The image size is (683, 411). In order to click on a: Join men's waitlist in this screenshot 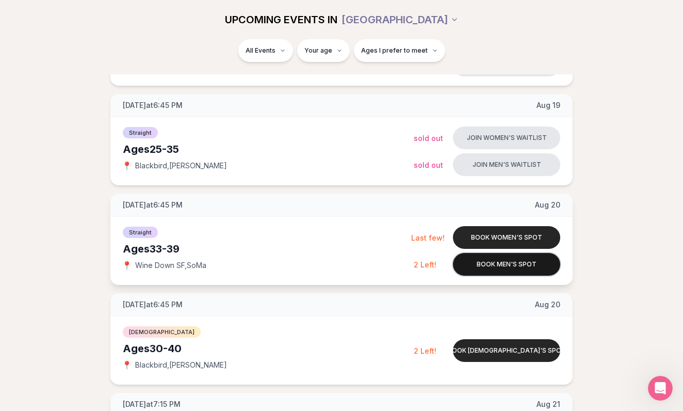, I will do `click(507, 165)`.